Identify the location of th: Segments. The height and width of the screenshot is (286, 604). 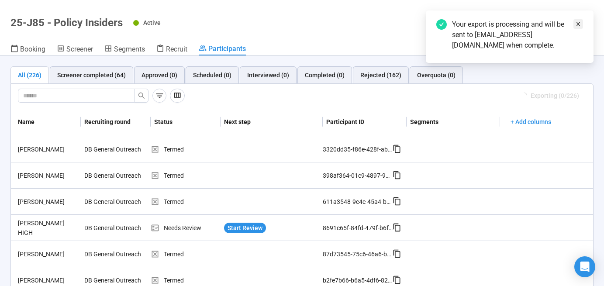
(453, 122).